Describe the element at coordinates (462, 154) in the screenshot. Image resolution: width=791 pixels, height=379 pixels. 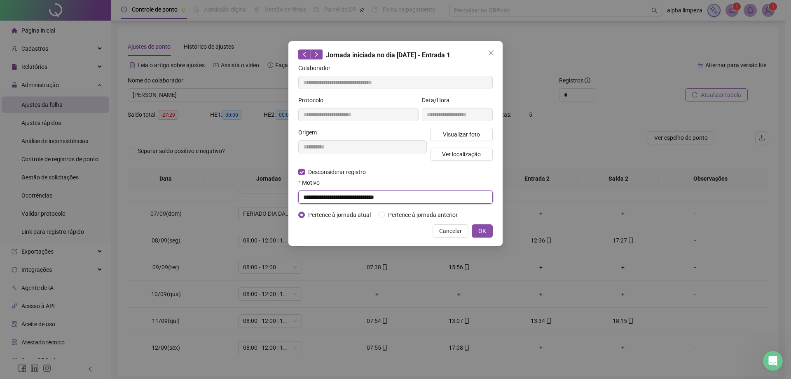
I see `button: Ver localização` at that location.